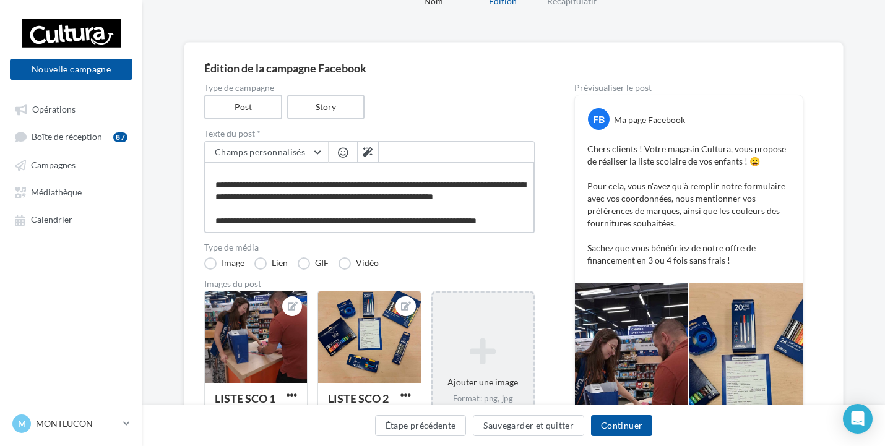 The image size is (885, 446). What do you see at coordinates (260, 152) in the screenshot?
I see `span: Champs personnalisés` at bounding box center [260, 152].